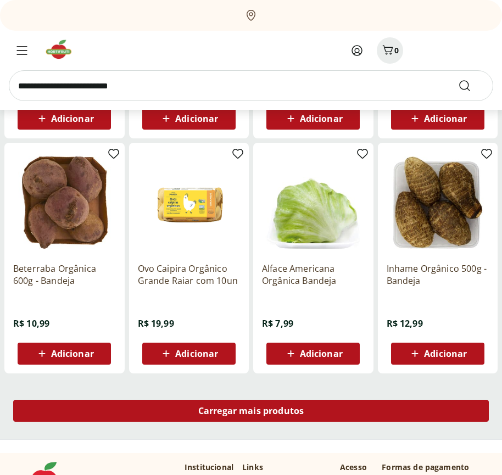 The image size is (502, 475). I want to click on p: Acesso, so click(353, 468).